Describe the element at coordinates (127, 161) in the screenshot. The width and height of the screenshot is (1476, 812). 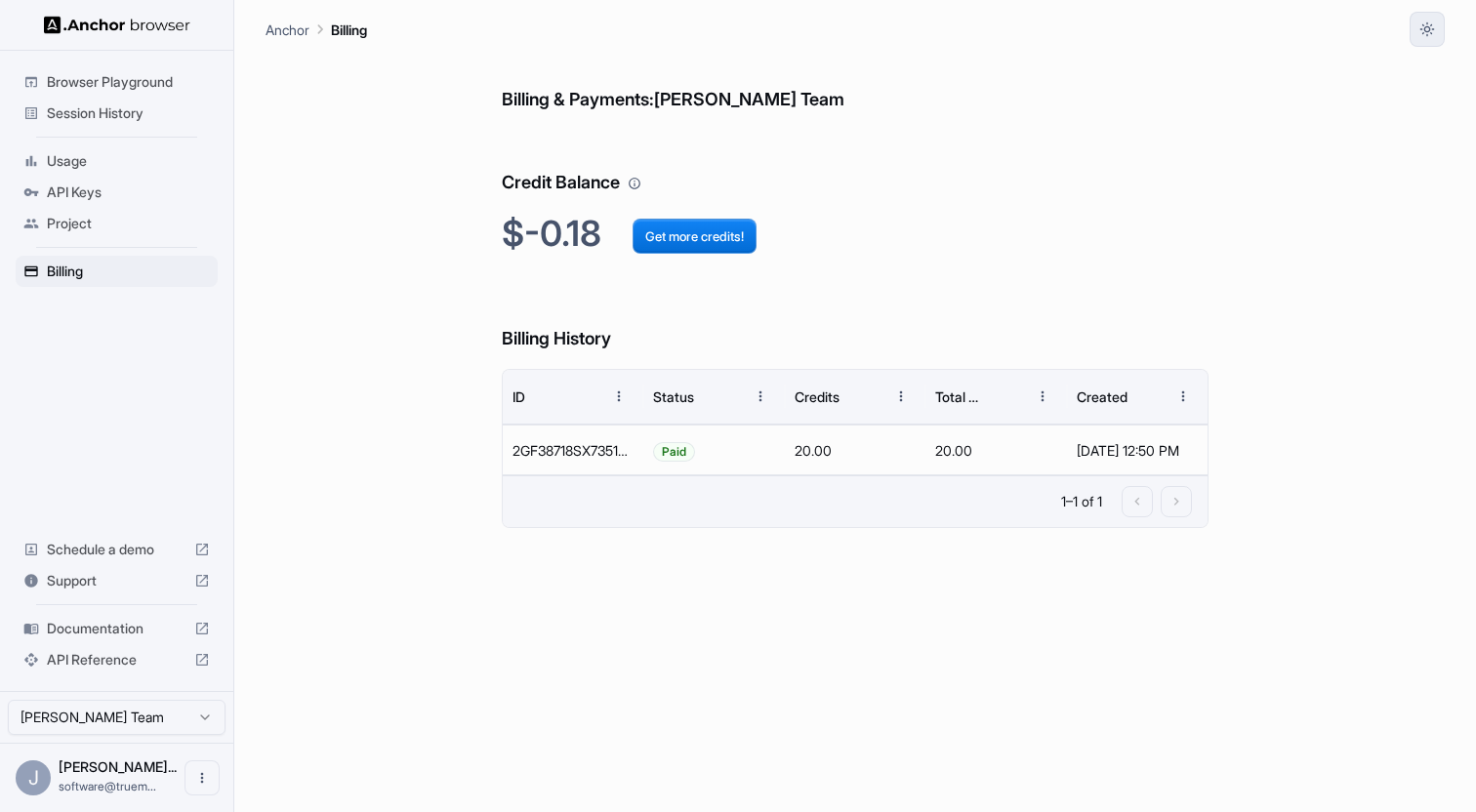
I see `span: Usage` at that location.